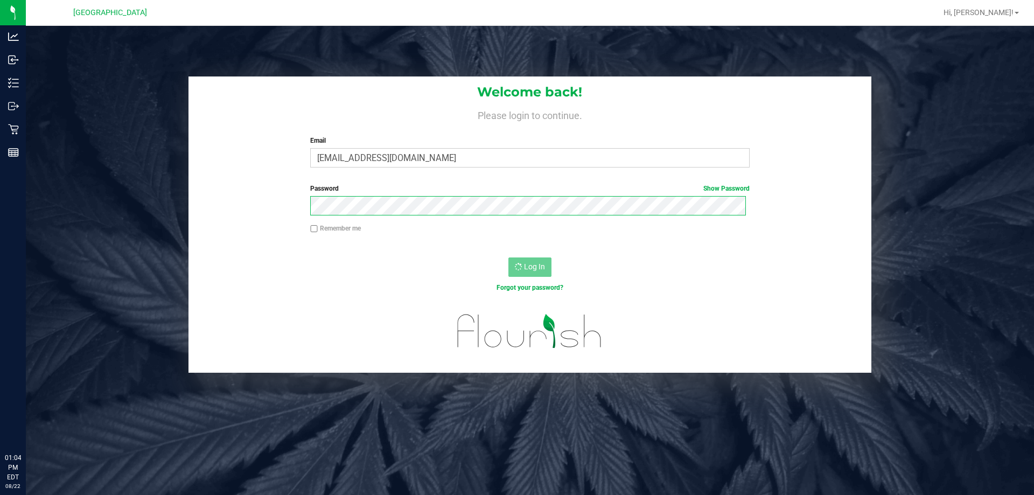 The height and width of the screenshot is (495, 1034). Describe the element at coordinates (13, 106) in the screenshot. I see `inline-svg: Outbound` at that location.